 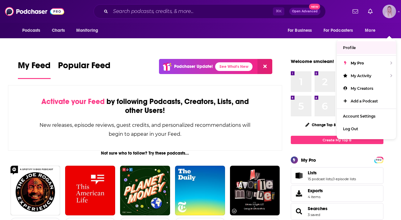 I want to click on span: ⌘ K, so click(x=279, y=11).